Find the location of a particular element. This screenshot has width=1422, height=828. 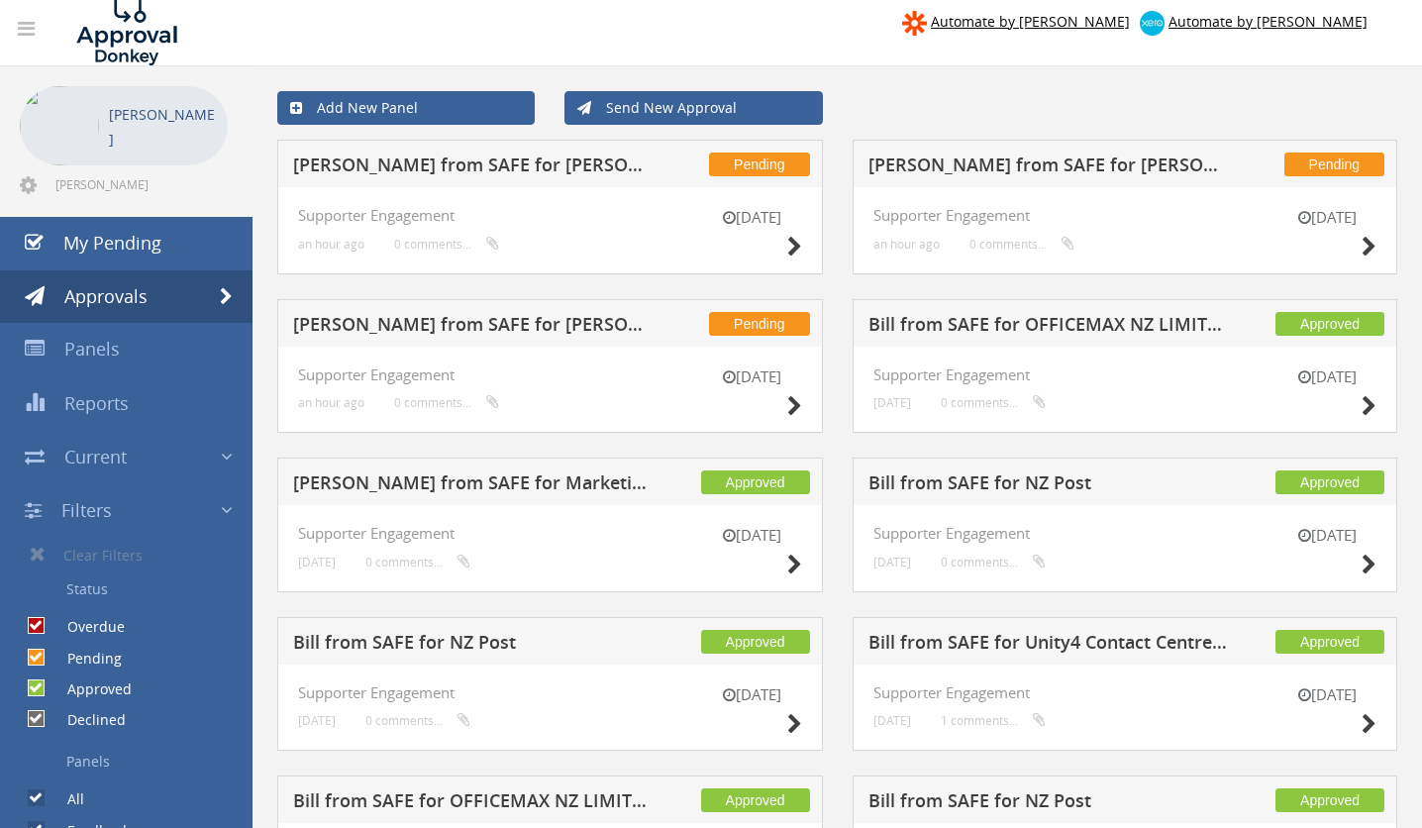

span: Current is located at coordinates (95, 456).